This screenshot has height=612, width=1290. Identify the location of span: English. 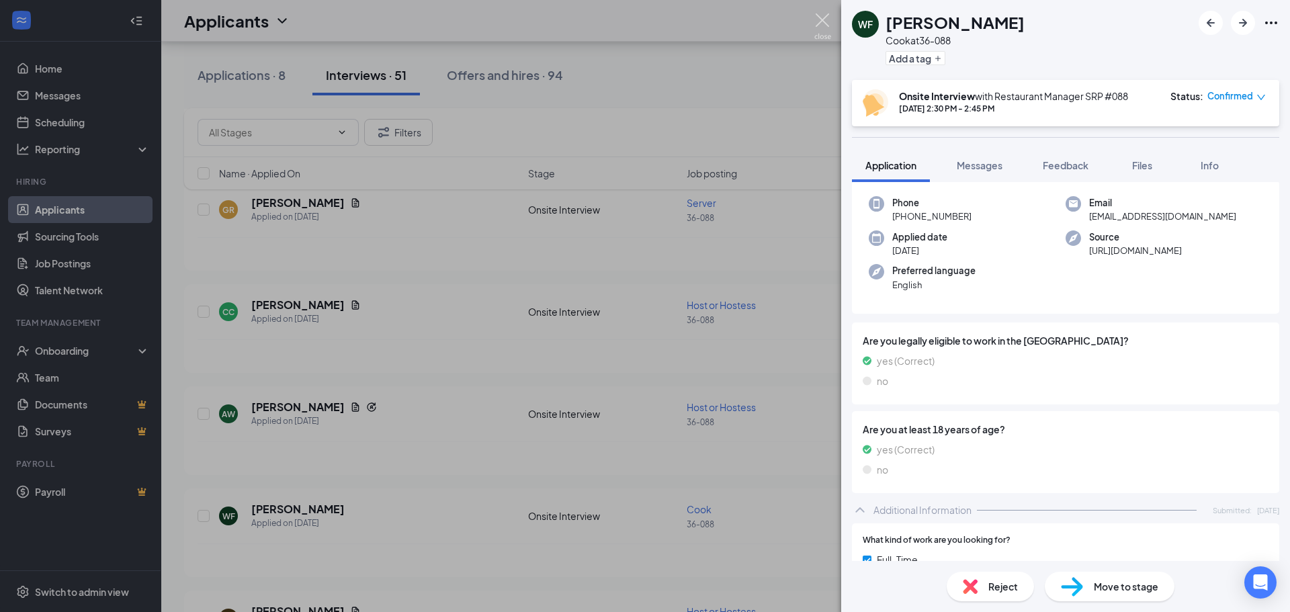
(934, 285).